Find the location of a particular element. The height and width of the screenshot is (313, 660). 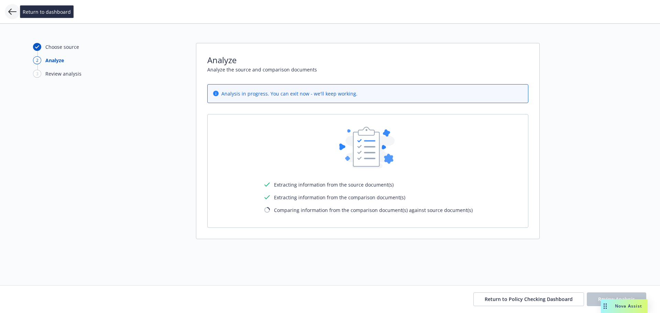

span: Extracting information from the source document(s) is located at coordinates (334, 185).